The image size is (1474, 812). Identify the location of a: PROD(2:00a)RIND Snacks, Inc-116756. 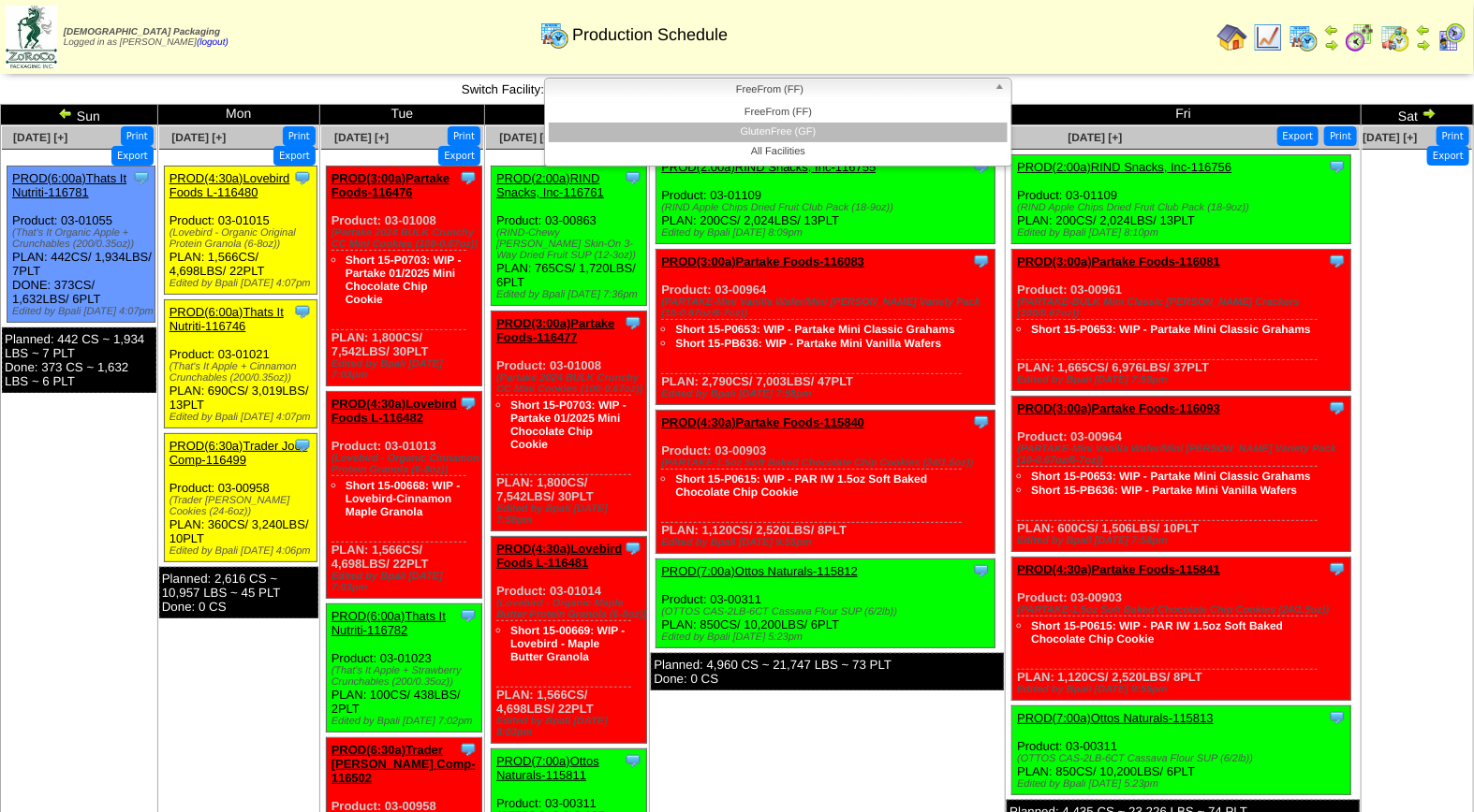
(1124, 167).